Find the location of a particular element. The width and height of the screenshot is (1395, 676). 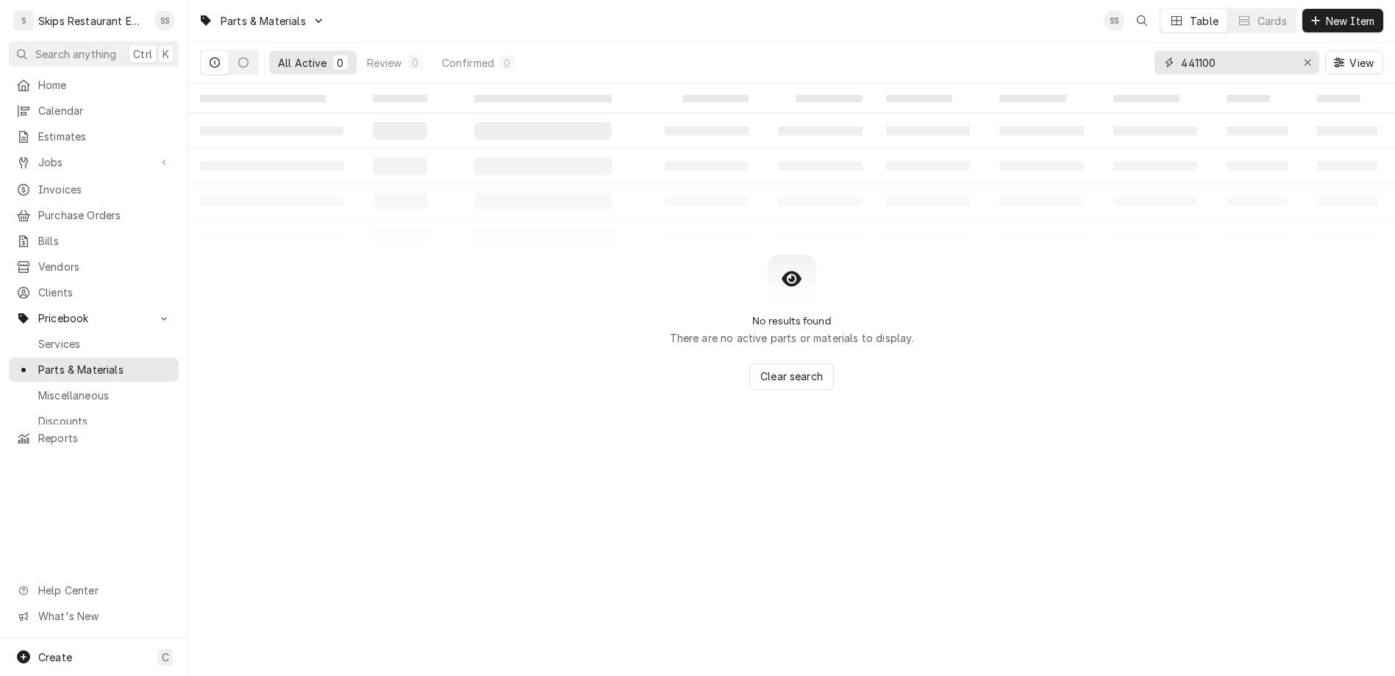

button: New Item is located at coordinates (1343, 21).